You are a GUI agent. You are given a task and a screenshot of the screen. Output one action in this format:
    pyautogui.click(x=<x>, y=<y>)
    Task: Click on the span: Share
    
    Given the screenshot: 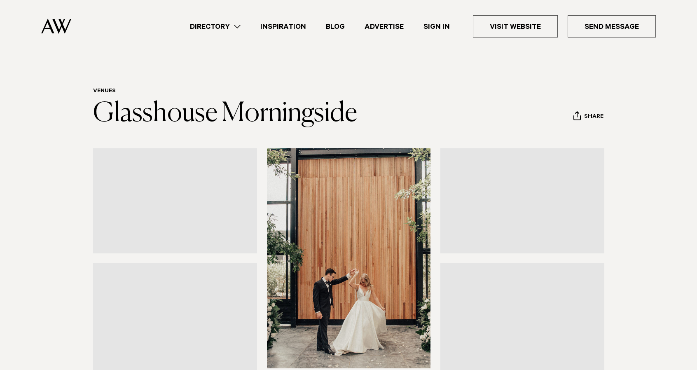 What is the action you would take?
    pyautogui.click(x=593, y=117)
    